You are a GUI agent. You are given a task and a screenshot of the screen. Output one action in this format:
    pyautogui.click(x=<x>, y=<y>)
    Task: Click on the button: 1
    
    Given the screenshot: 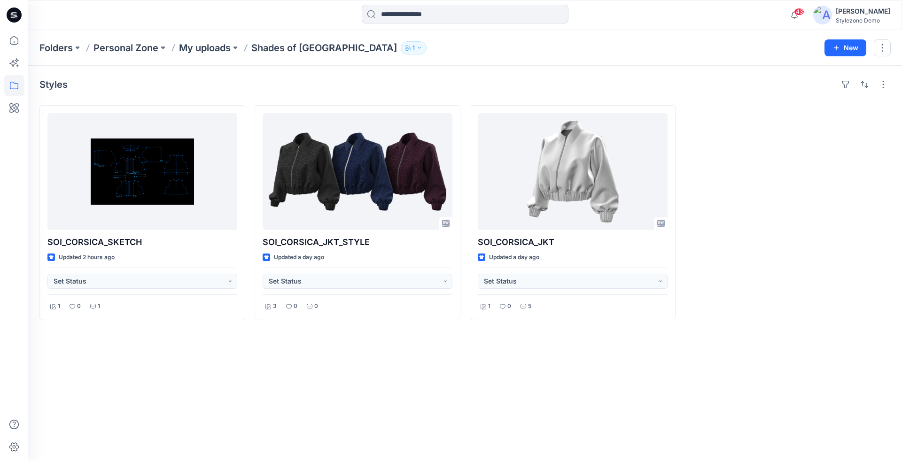 What is the action you would take?
    pyautogui.click(x=413, y=48)
    